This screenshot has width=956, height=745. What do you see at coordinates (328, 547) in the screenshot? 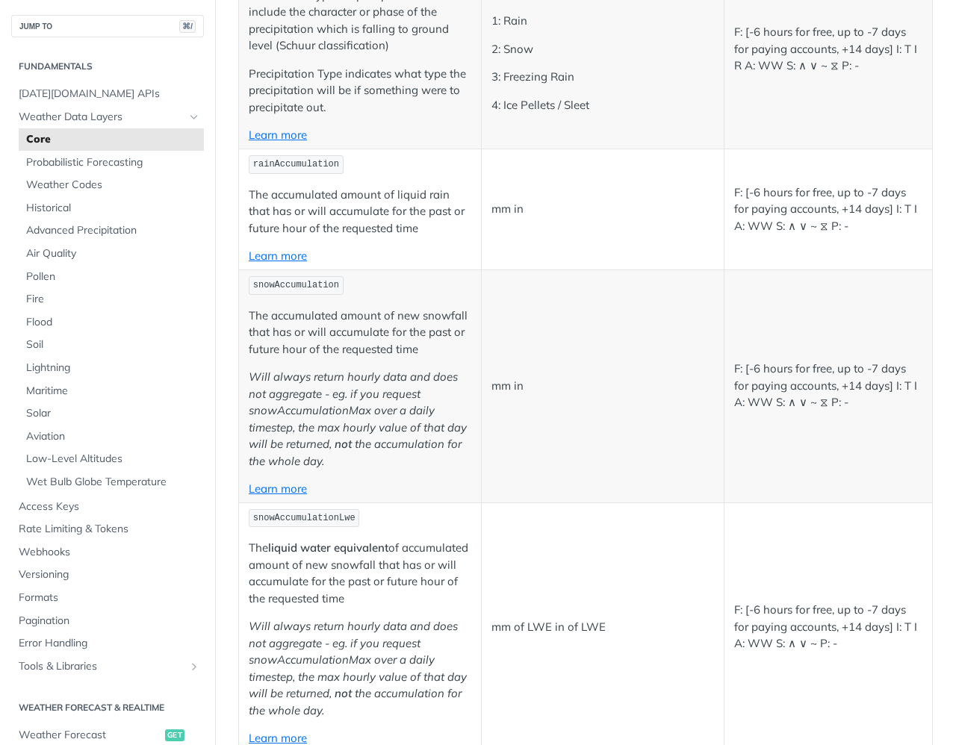
I see `strong: liquid water equivalent` at bounding box center [328, 547].